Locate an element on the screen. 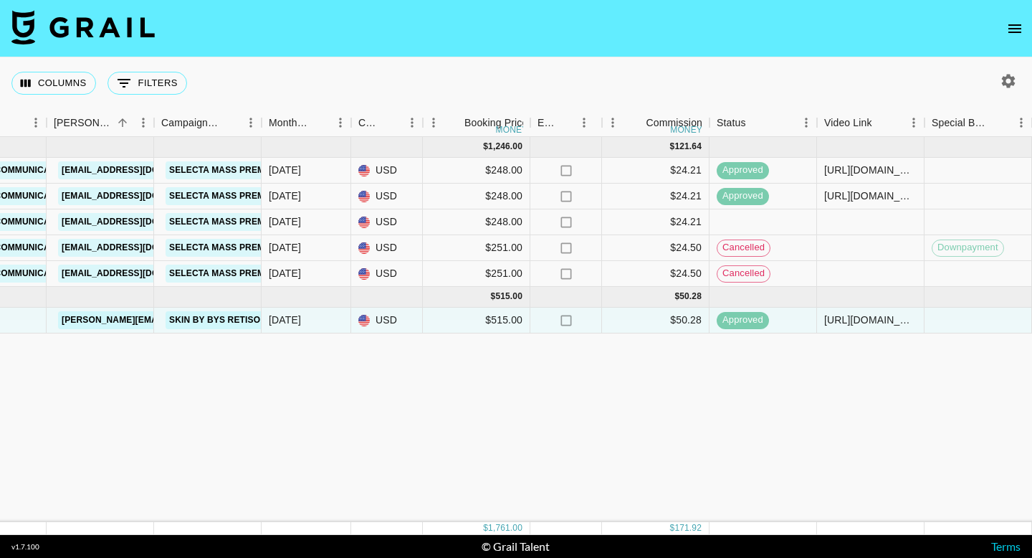  button: Show filters is located at coordinates (147, 83).